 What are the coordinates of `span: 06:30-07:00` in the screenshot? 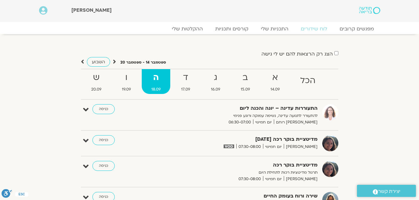 It's located at (240, 122).